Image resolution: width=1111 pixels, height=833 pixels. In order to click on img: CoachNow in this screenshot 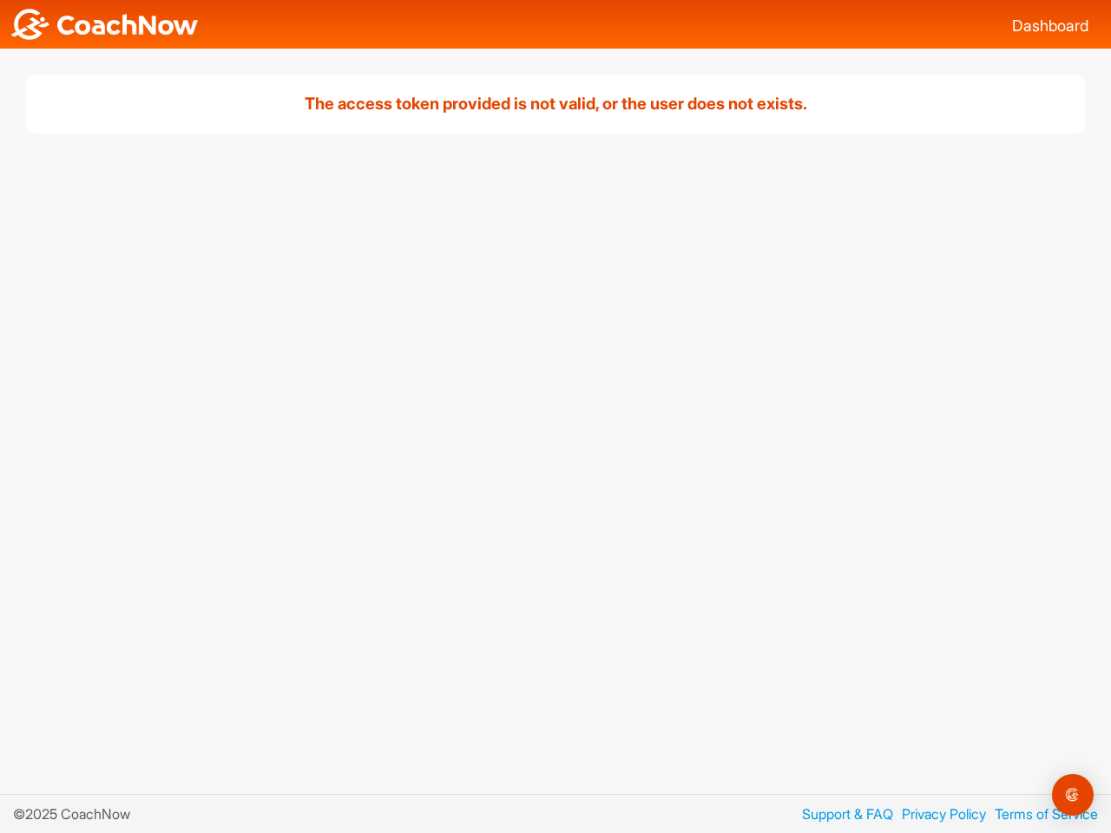, I will do `click(104, 24)`.